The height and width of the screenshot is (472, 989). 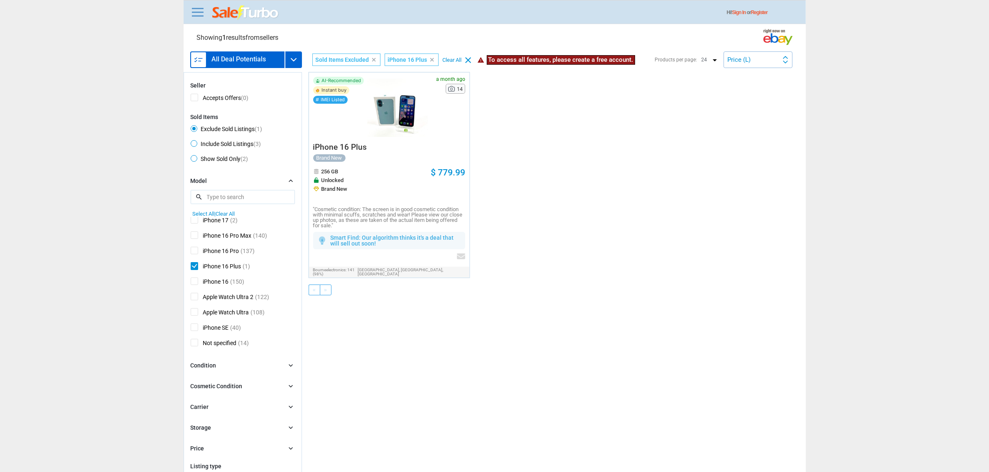 What do you see at coordinates (225, 214) in the screenshot?
I see `span: Clear All` at bounding box center [225, 214].